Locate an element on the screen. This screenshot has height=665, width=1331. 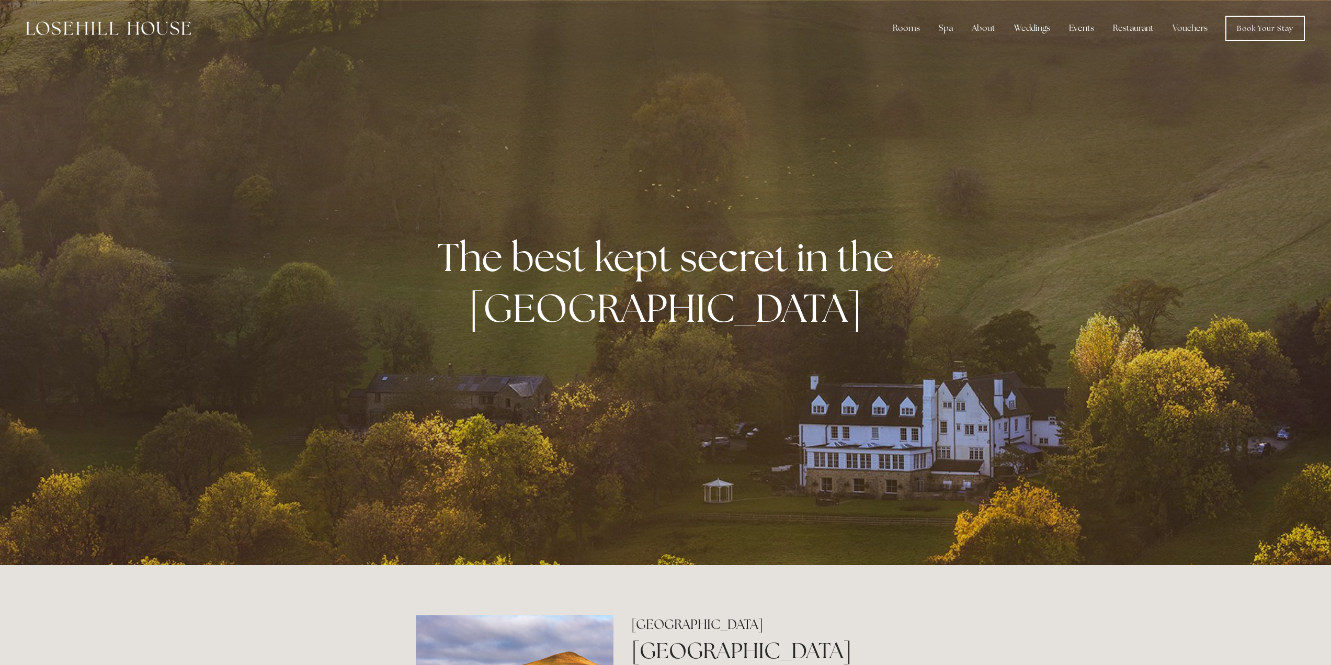
a: Book Your Stay is located at coordinates (1265, 28).